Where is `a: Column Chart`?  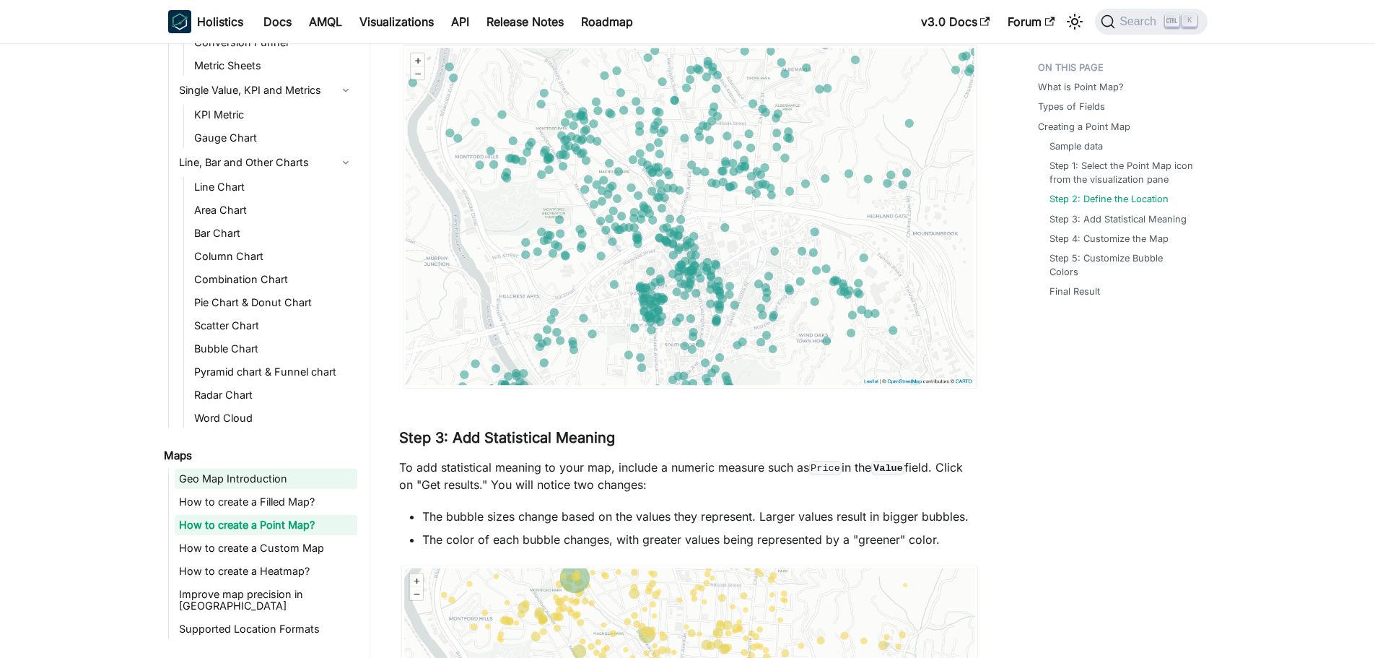
a: Column Chart is located at coordinates (274, 256).